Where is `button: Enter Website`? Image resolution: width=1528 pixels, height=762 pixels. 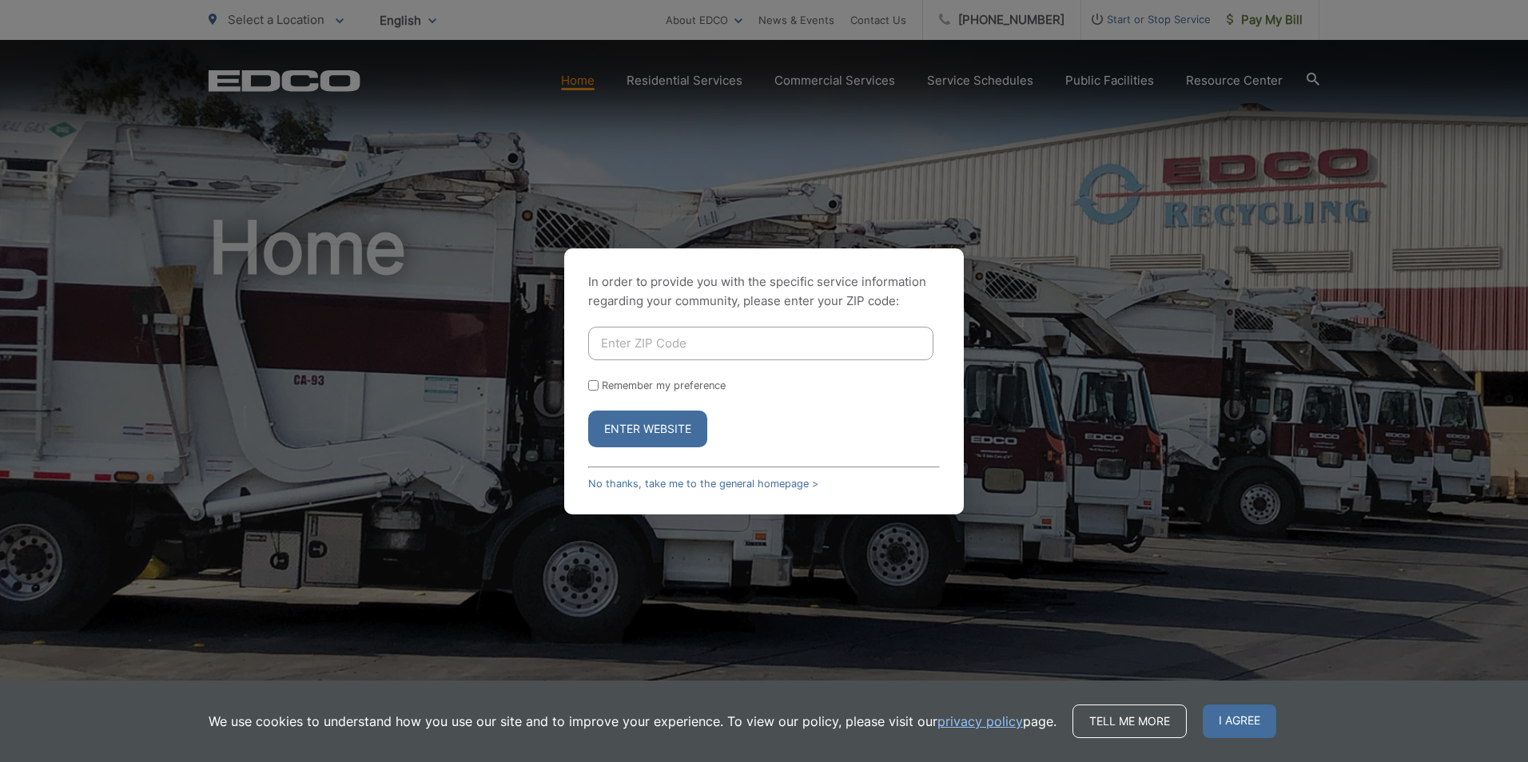 button: Enter Website is located at coordinates (647, 429).